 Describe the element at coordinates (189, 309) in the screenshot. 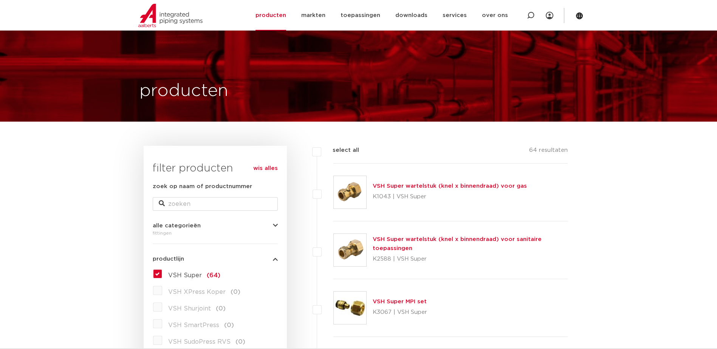

I see `span: VSH Shurjoint` at that location.